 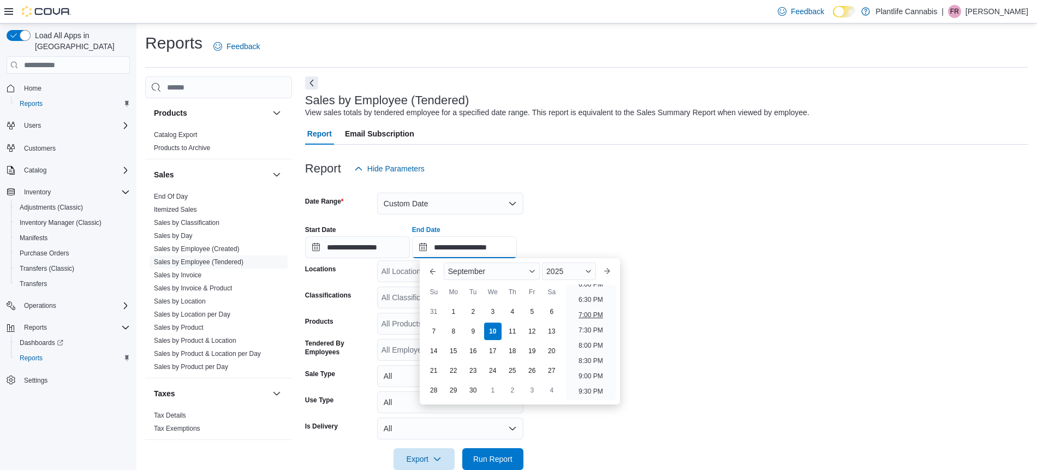 What do you see at coordinates (41, 343) in the screenshot?
I see `a: Dashboards` at bounding box center [41, 343].